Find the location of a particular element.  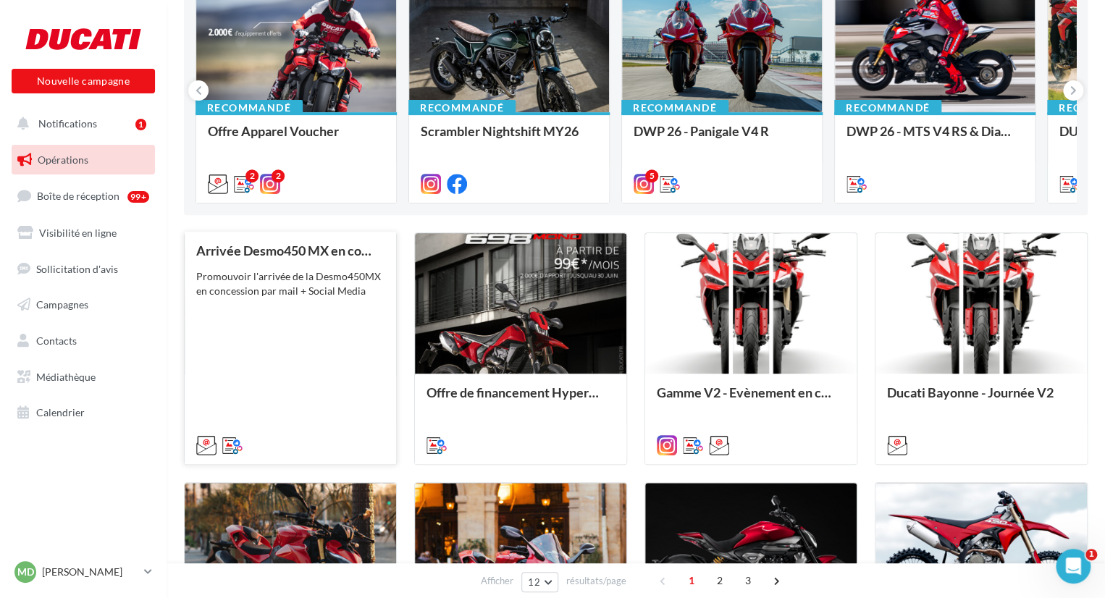

span: Visibilité en ligne is located at coordinates (77, 232).